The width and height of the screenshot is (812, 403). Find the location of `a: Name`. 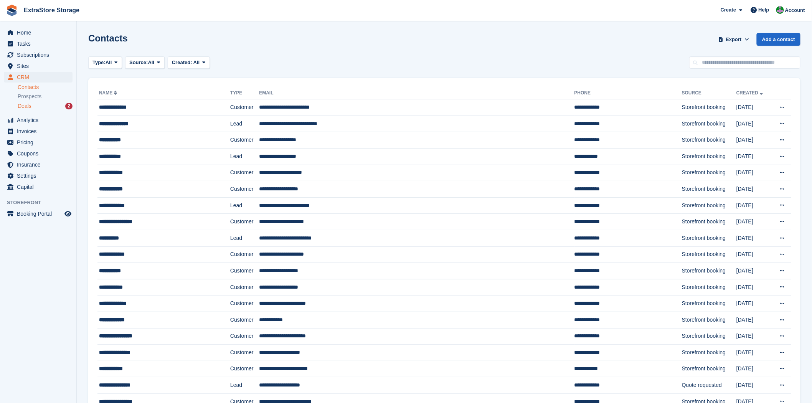

a: Name is located at coordinates (109, 93).